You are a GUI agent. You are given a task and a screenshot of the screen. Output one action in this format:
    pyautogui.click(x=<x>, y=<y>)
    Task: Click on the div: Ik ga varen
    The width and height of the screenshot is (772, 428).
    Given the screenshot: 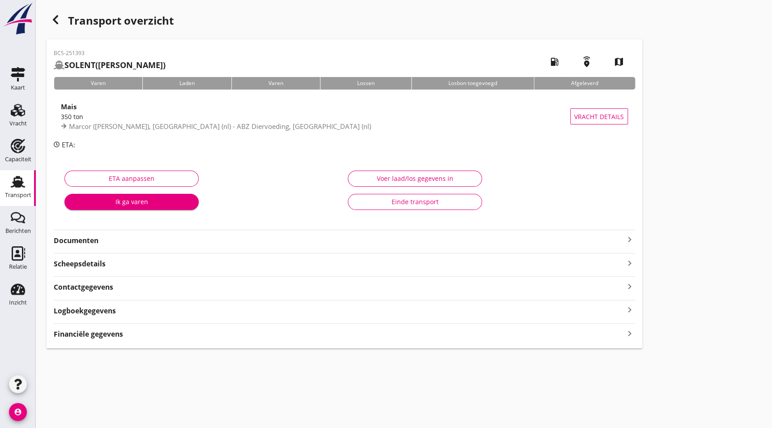 What is the action you would take?
    pyautogui.click(x=132, y=201)
    